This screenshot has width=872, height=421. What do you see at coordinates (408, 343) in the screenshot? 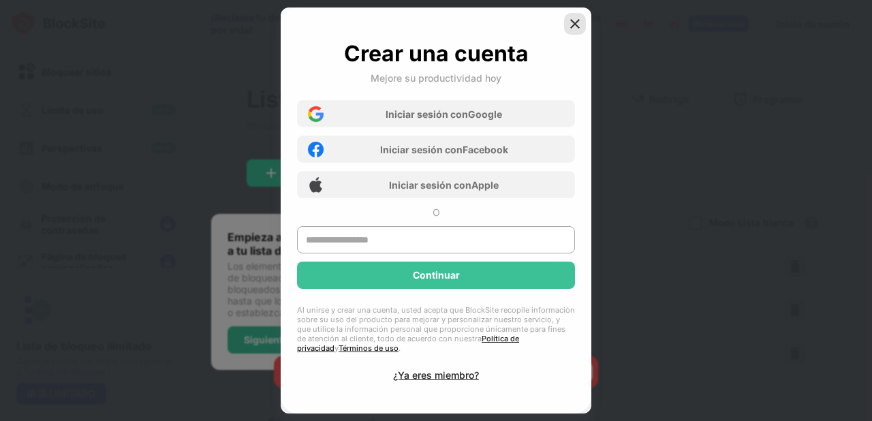
I see `a: Política de privacidad` at bounding box center [408, 343].